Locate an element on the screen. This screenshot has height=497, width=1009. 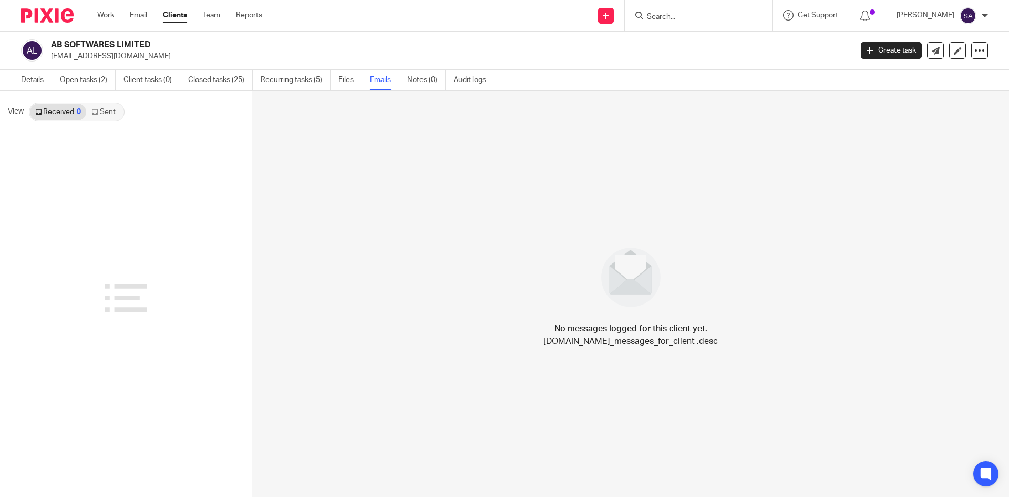
a: Reports is located at coordinates (249, 15).